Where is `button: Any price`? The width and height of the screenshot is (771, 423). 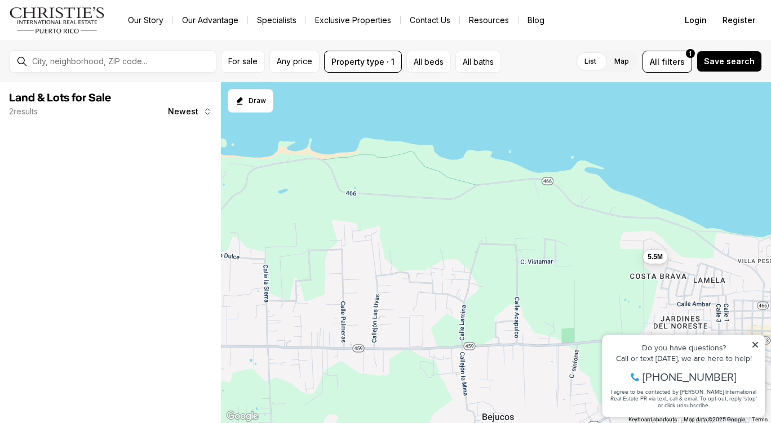
button: Any price is located at coordinates (294, 61).